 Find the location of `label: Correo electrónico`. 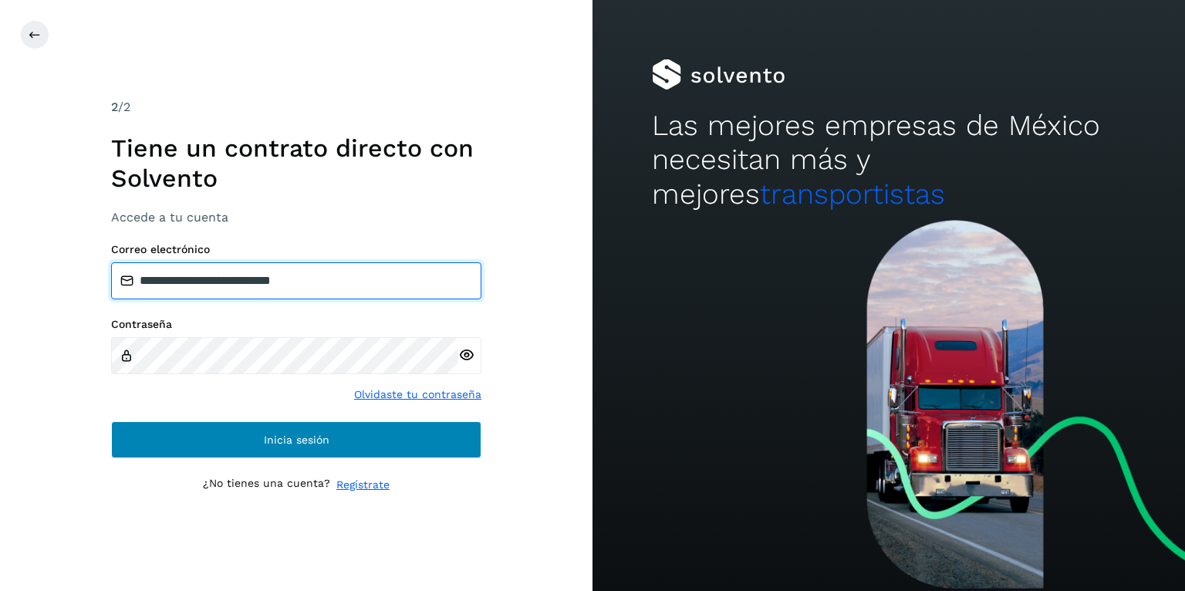

label: Correo electrónico is located at coordinates (296, 249).